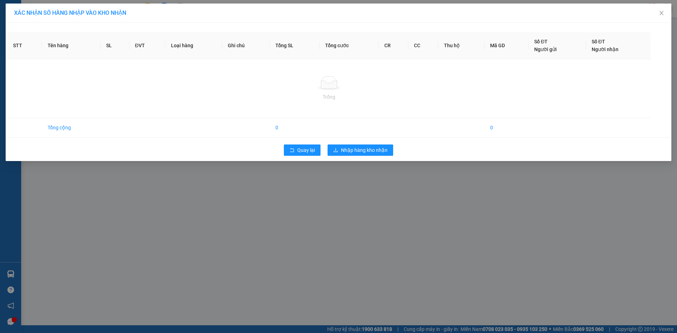  What do you see at coordinates (360, 150) in the screenshot?
I see `button: downloadNhập hàng kho nhận` at bounding box center [360, 150].